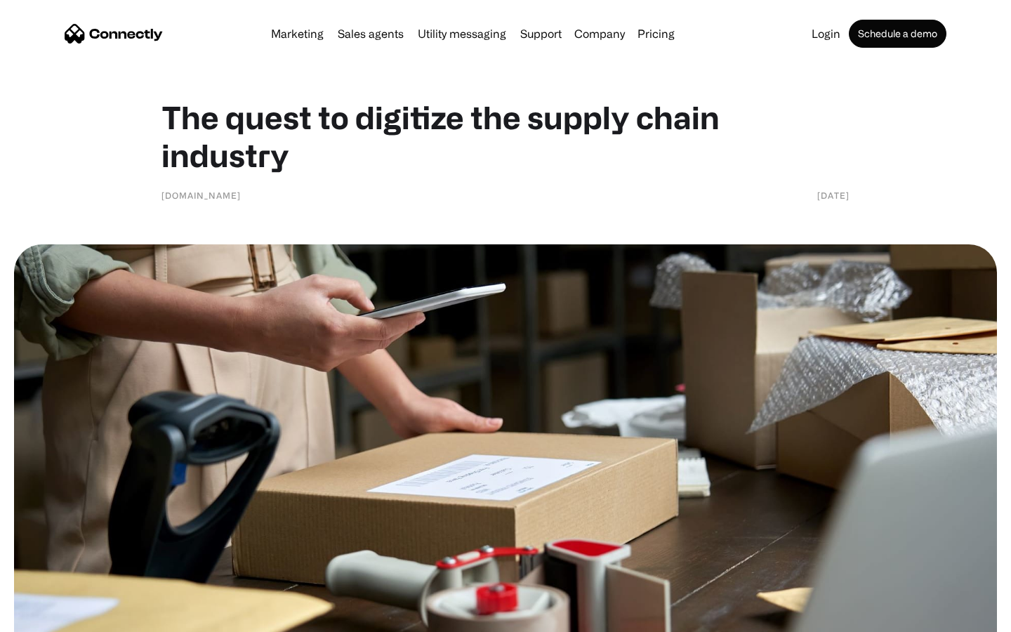 This screenshot has width=1011, height=632. What do you see at coordinates (462, 34) in the screenshot?
I see `a: Utility messaging` at bounding box center [462, 34].